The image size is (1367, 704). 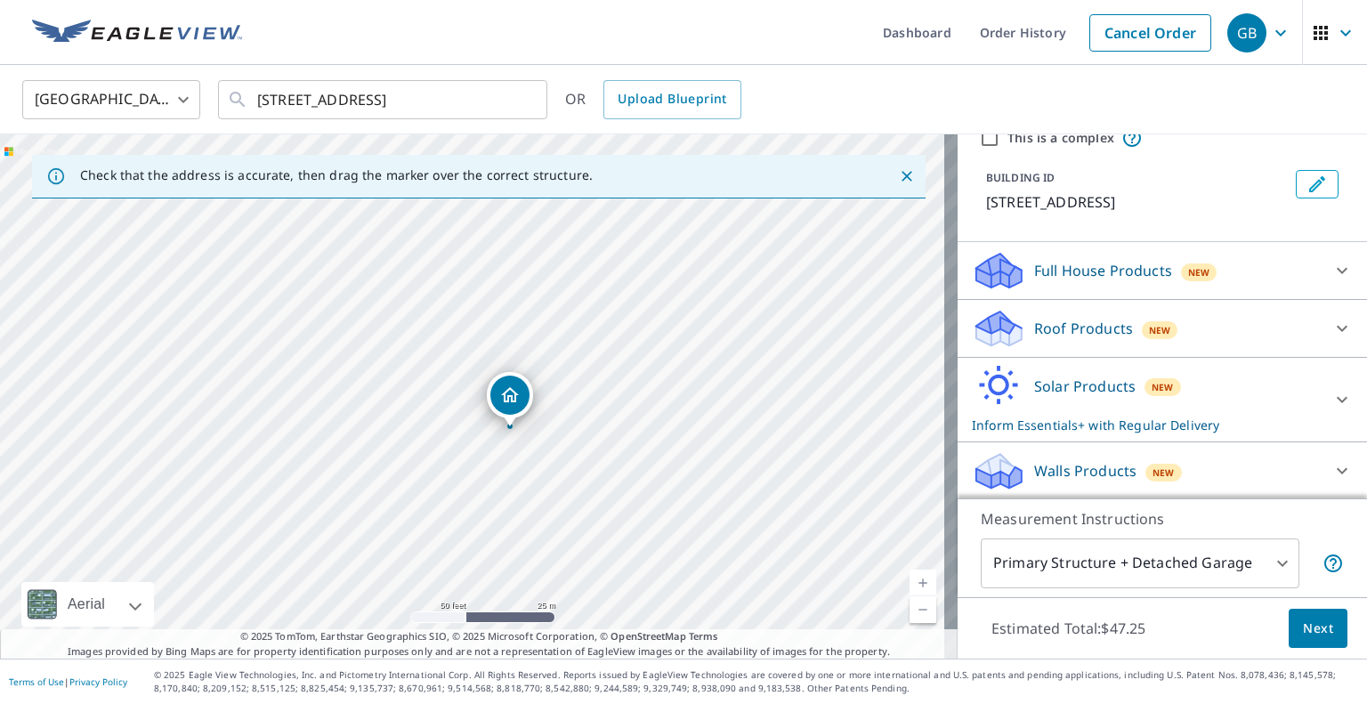 I want to click on p: © 2025 Eagle View Technologies, Inc. and Pictometry International Corp. All Rights Reserved. Repo..., so click(x=756, y=682).